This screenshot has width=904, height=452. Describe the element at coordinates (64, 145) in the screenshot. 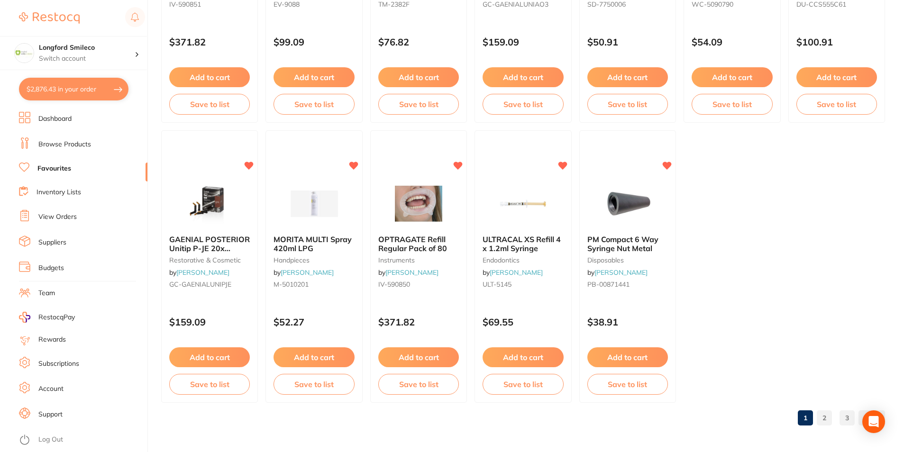

I see `a: Browse Products` at that location.